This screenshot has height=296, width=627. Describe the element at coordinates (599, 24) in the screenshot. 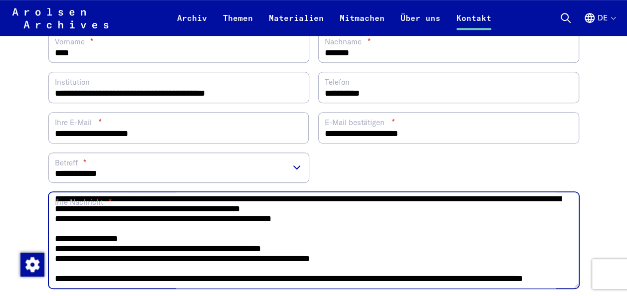

I see `button: Deutsch, Sprachauswahl` at that location.